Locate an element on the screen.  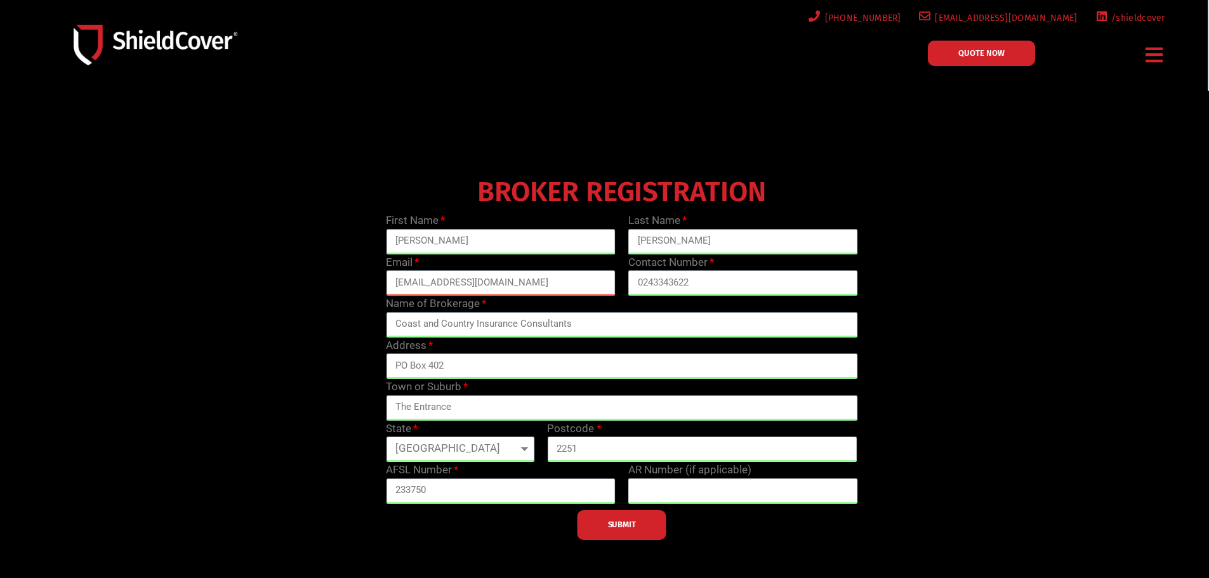
span: /shieldcover is located at coordinates (1136, 18).